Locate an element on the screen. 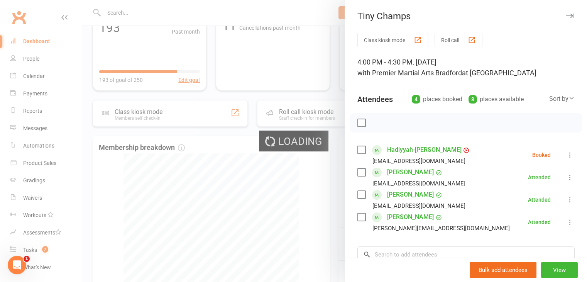 The image size is (587, 282). div: 8 is located at coordinates (473, 99).